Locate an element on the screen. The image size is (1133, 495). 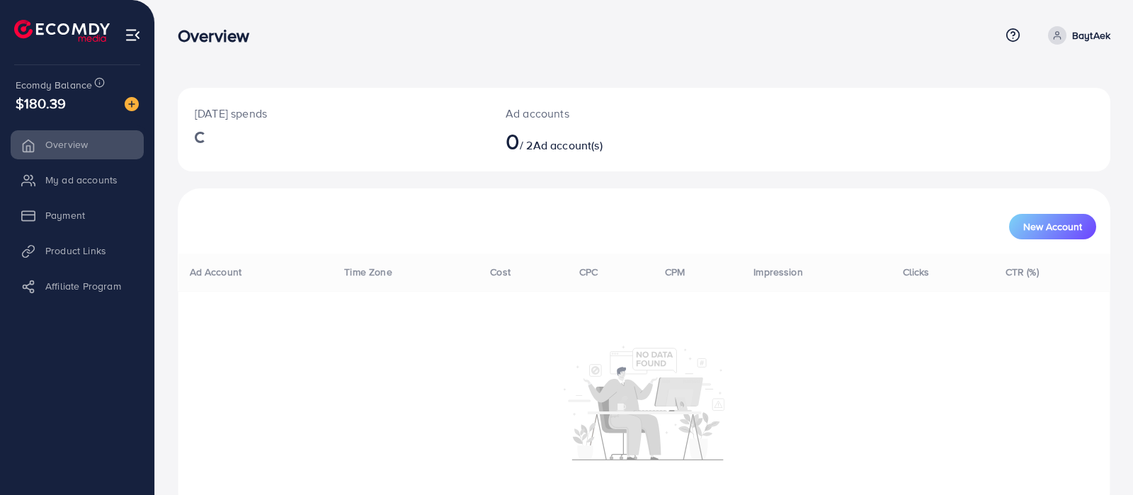
h3: Overview is located at coordinates (219, 35).